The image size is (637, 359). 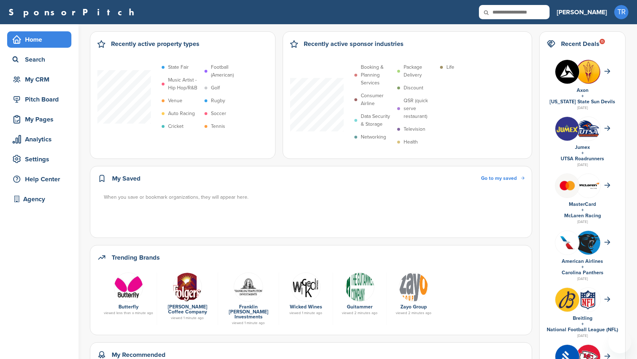 What do you see at coordinates (136, 258) in the screenshot?
I see `h2: Trending Brands` at bounding box center [136, 258].